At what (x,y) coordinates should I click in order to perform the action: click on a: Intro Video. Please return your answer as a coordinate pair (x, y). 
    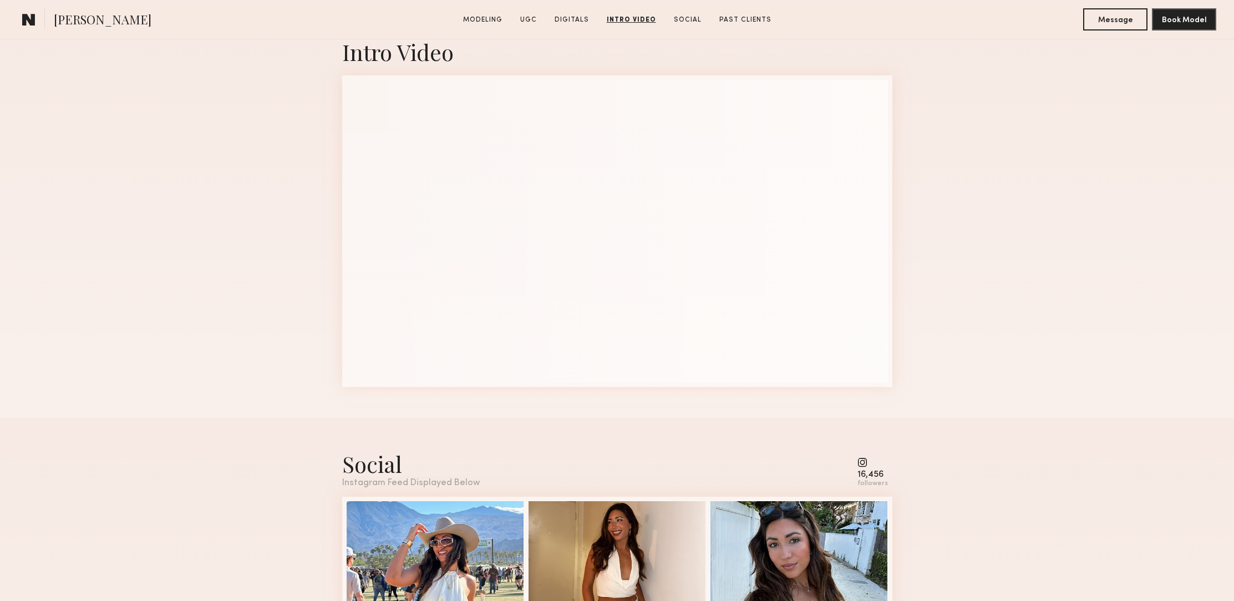
    Looking at the image, I should click on (631, 20).